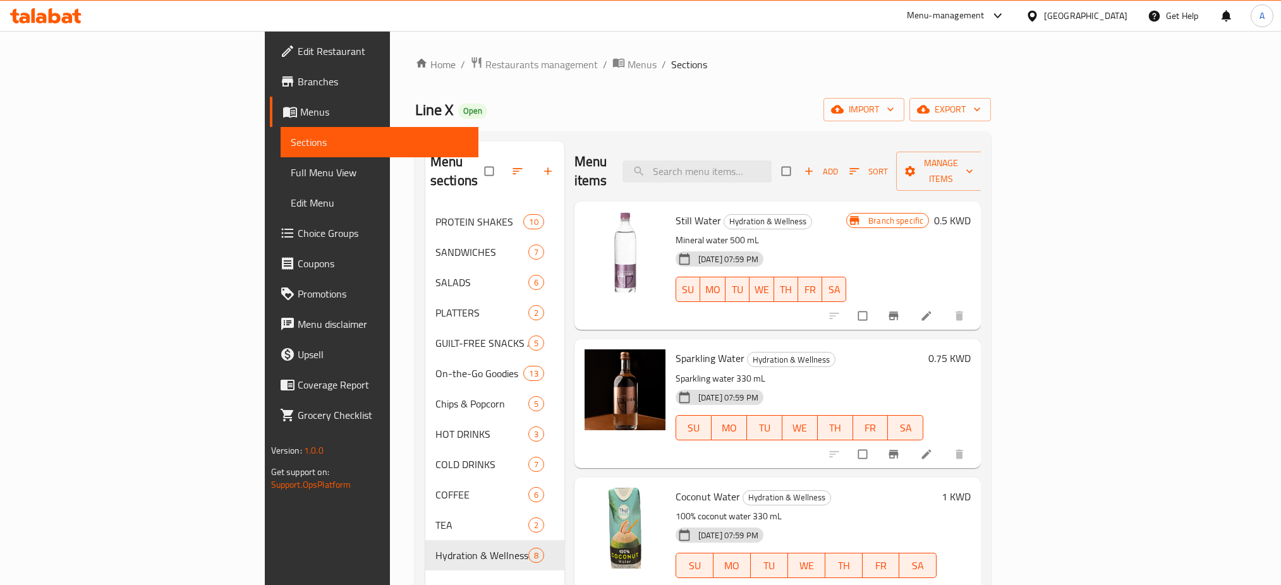 This screenshot has height=585, width=1281. I want to click on a: Grocery Checklist, so click(374, 415).